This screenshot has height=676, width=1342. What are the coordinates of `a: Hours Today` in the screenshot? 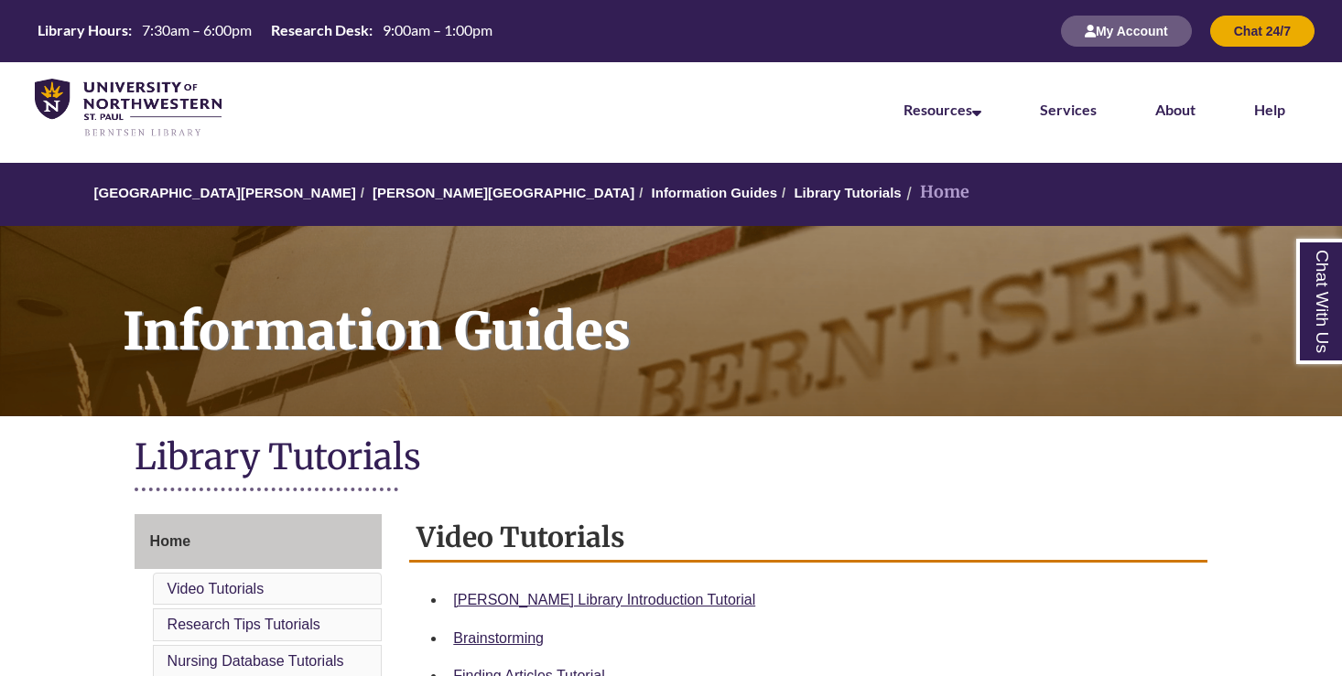 It's located at (264, 31).